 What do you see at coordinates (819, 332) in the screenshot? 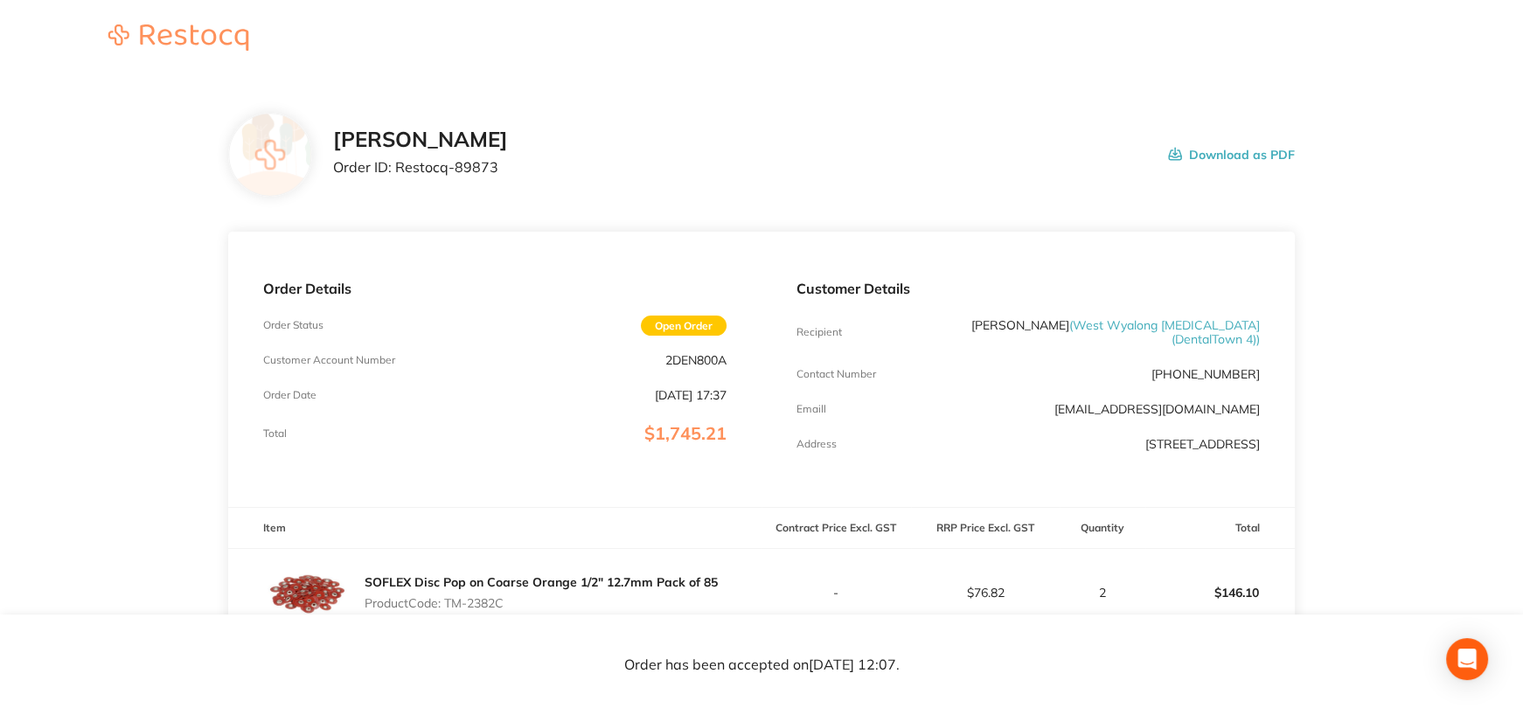
I see `p: Recipient` at bounding box center [819, 332].